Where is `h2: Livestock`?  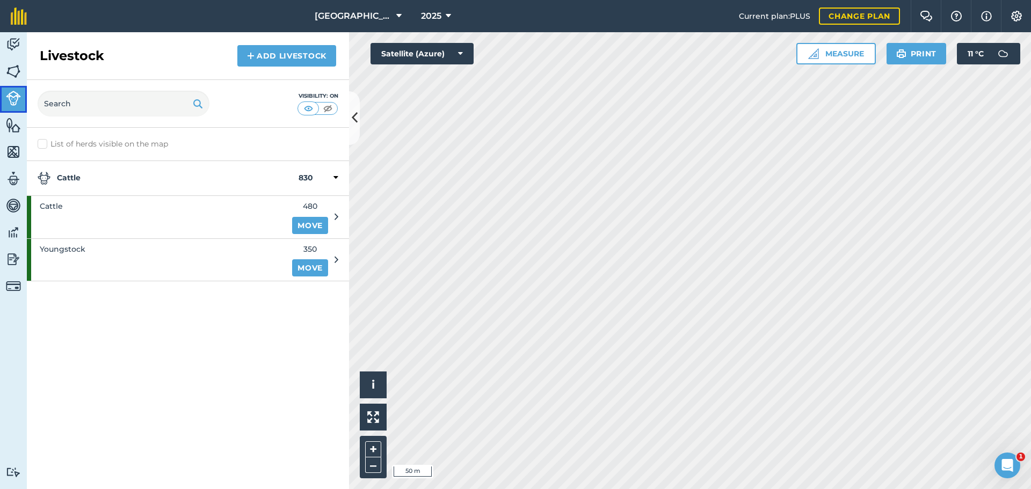 h2: Livestock is located at coordinates (72, 56).